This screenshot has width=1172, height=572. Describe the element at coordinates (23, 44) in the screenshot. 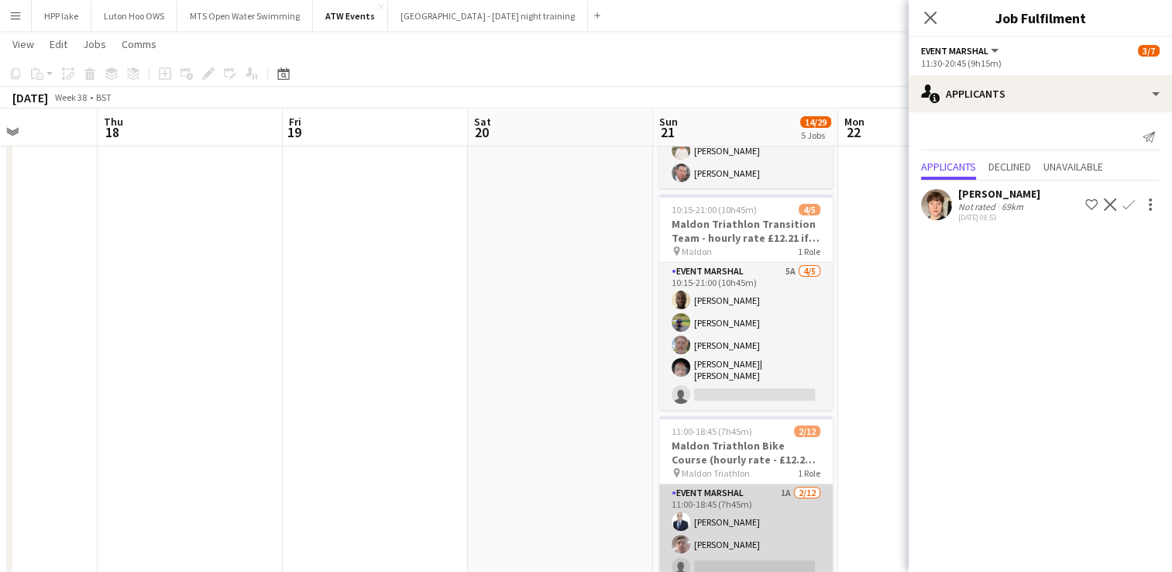

I see `a: View` at that location.